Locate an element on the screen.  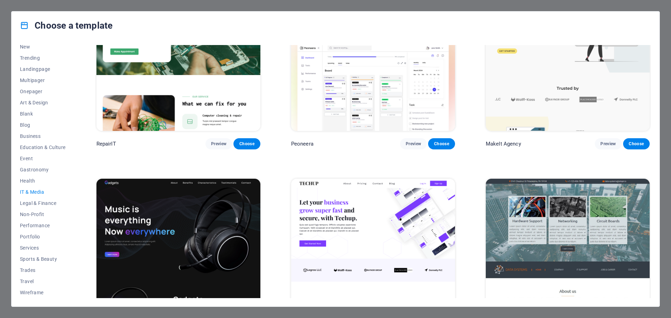
span: Services is located at coordinates (43, 248).